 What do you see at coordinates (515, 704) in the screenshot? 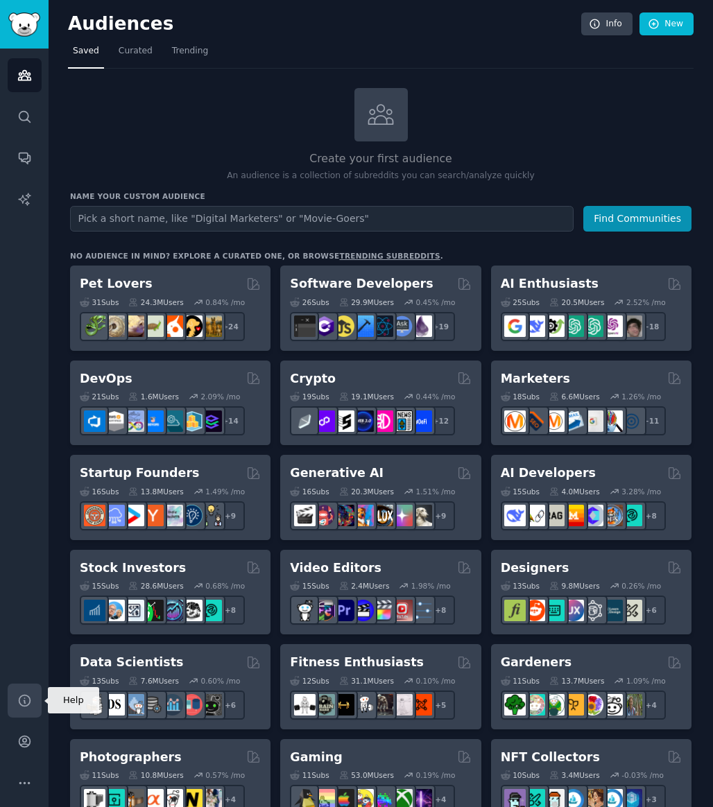
I see `img: vegetablegardening` at bounding box center [515, 704].